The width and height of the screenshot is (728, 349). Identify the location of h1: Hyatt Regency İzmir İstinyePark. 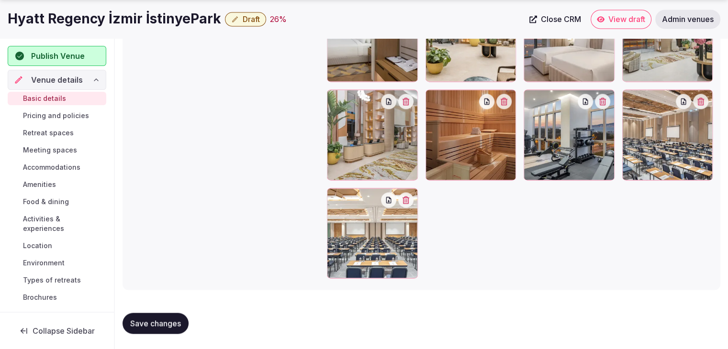
(114, 19).